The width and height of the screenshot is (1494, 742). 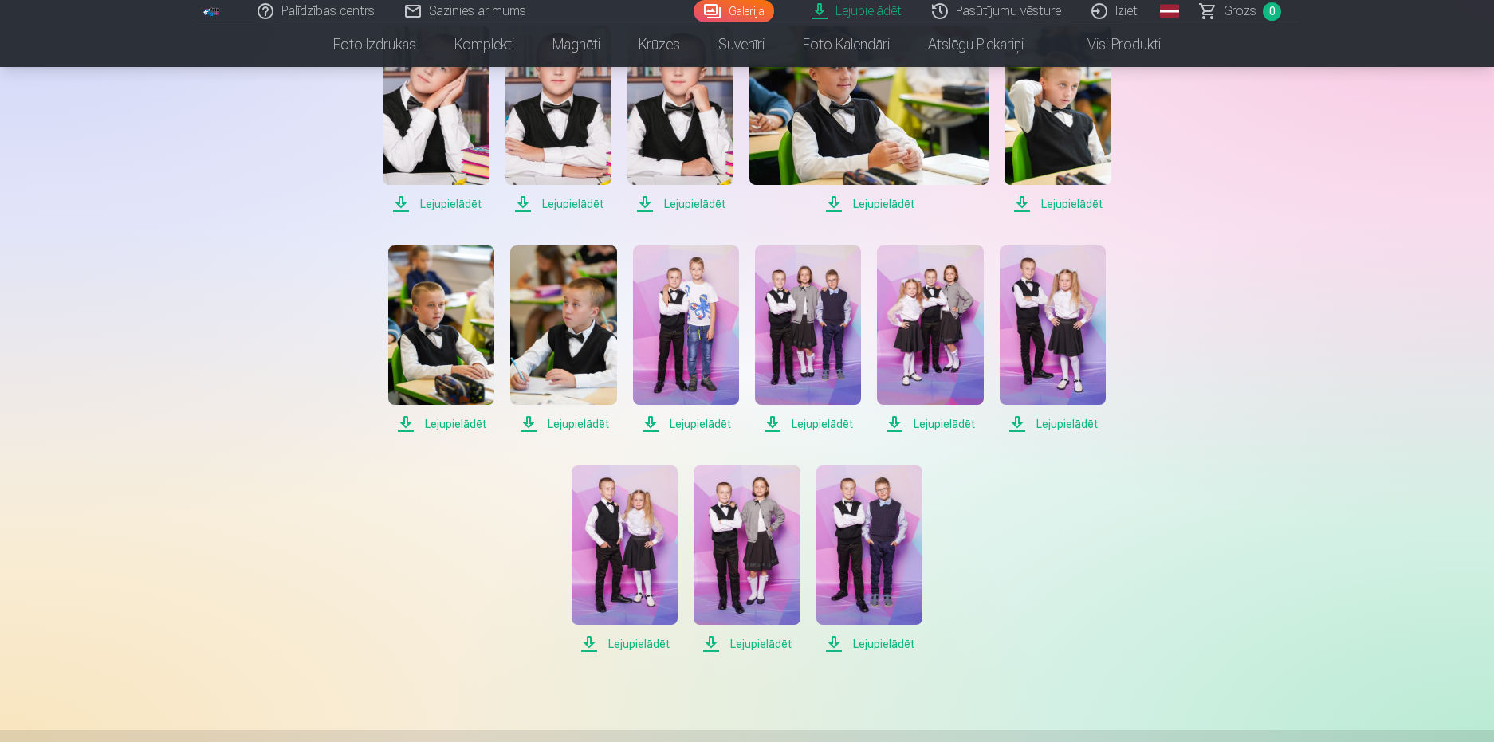 I want to click on span: Grozs, so click(x=1240, y=11).